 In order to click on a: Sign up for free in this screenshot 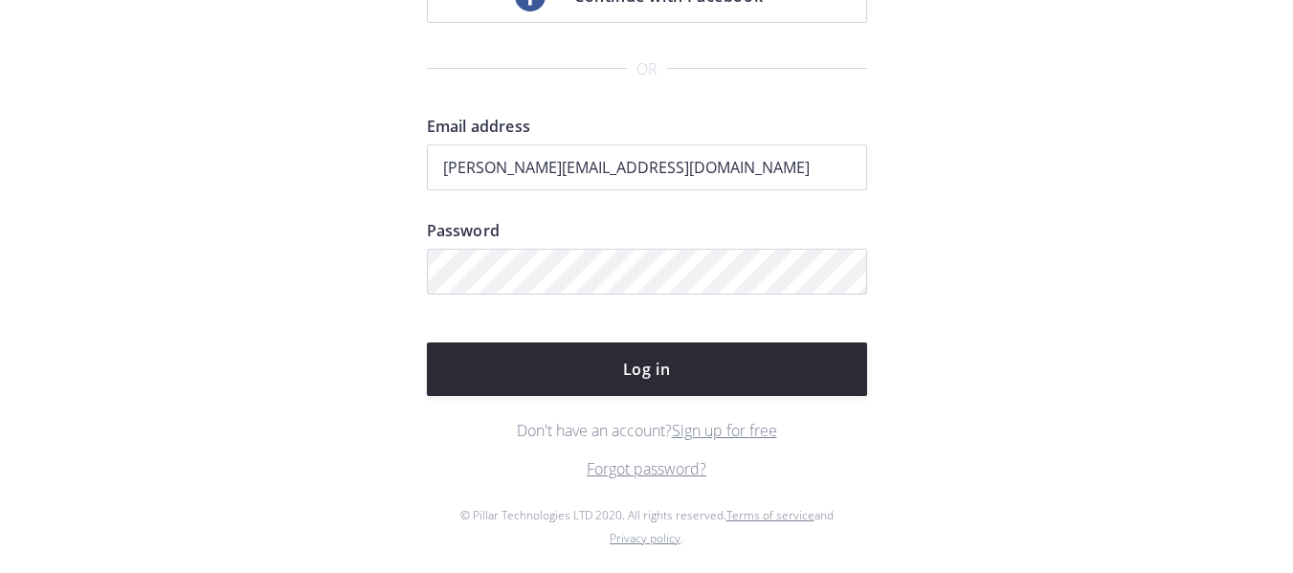, I will do `click(724, 431)`.